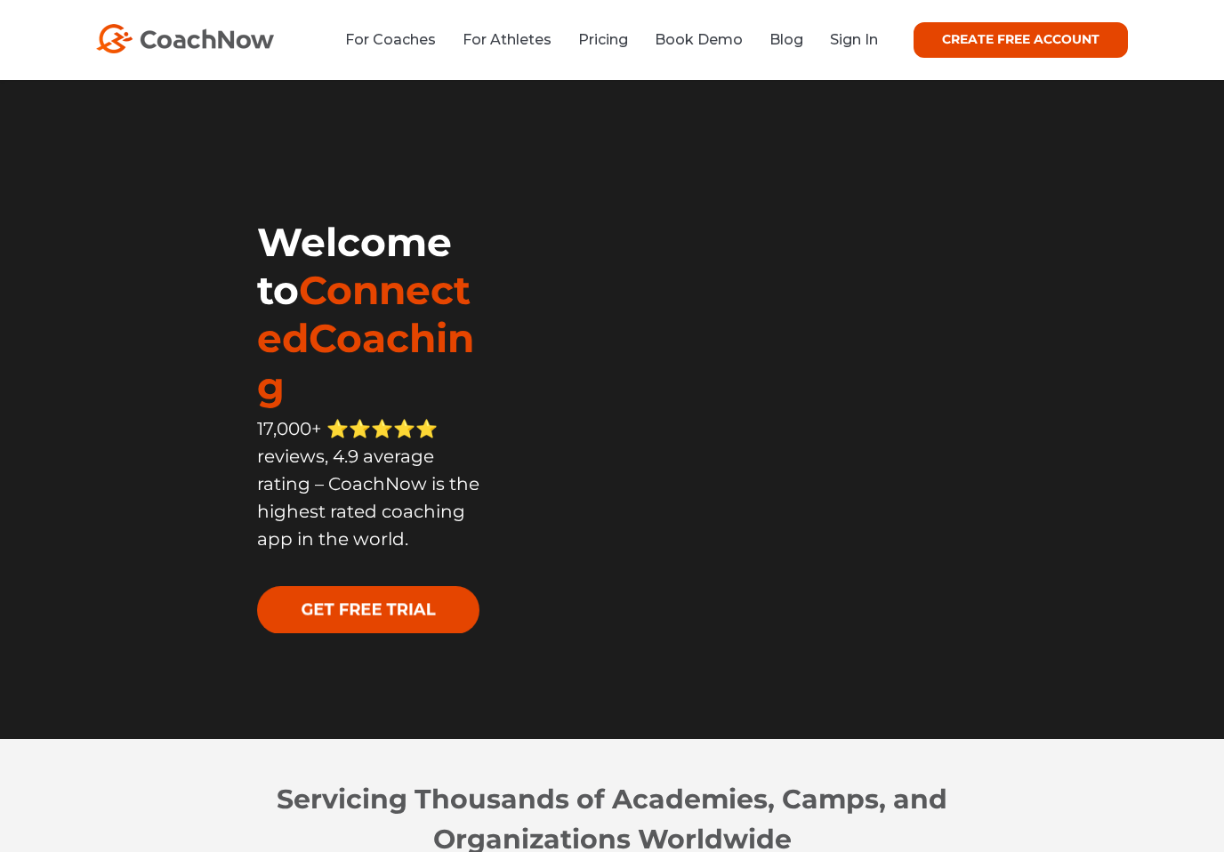 This screenshot has height=852, width=1224. What do you see at coordinates (366, 338) in the screenshot?
I see `span: ConnectedCoaching` at bounding box center [366, 338].